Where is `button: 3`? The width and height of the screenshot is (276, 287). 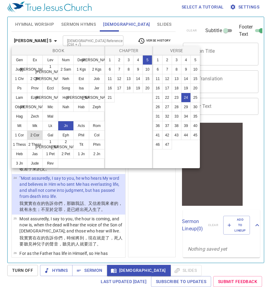 button: 3 is located at coordinates (177, 60).